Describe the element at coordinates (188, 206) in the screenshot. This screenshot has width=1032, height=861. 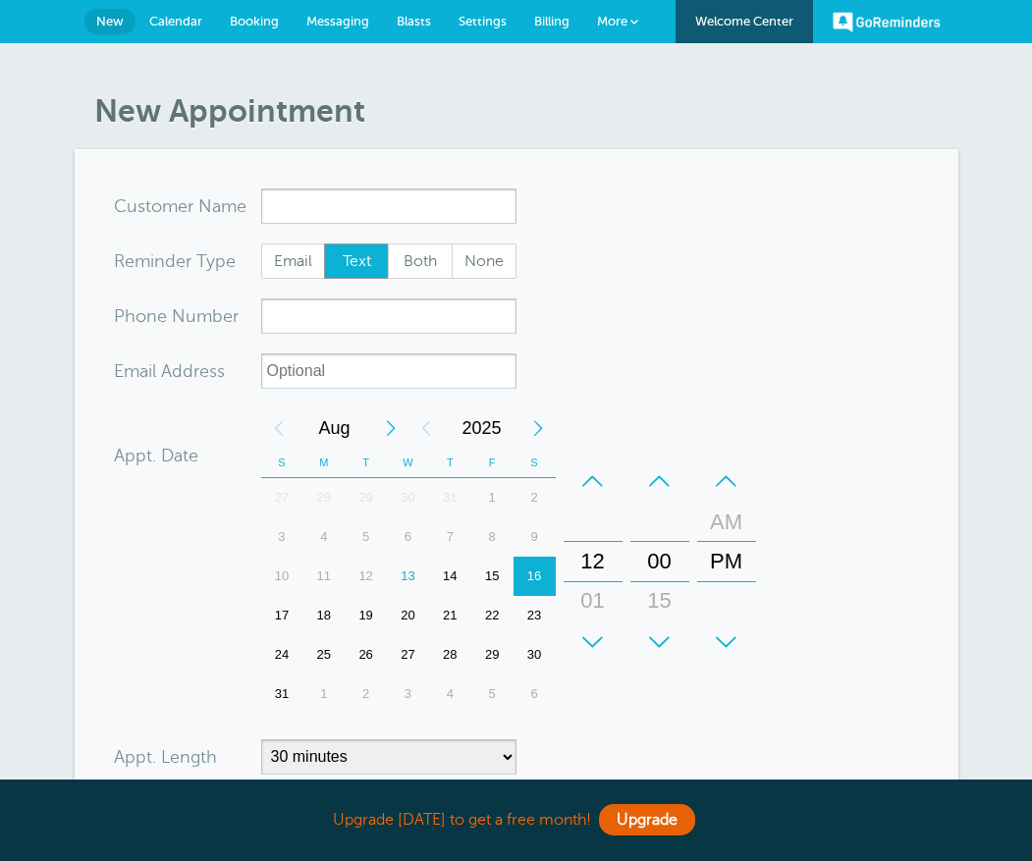
I see `div: ame` at that location.